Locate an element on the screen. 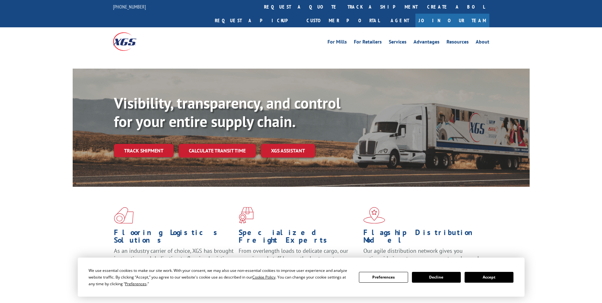  a: Customer Portal is located at coordinates (343, 20).